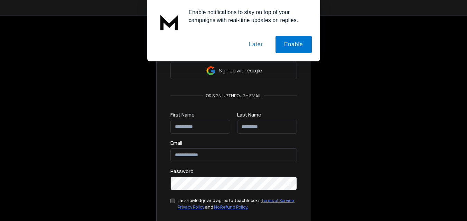  What do you see at coordinates (234, 71) in the screenshot?
I see `button: Sign up with Google` at bounding box center [234, 71].